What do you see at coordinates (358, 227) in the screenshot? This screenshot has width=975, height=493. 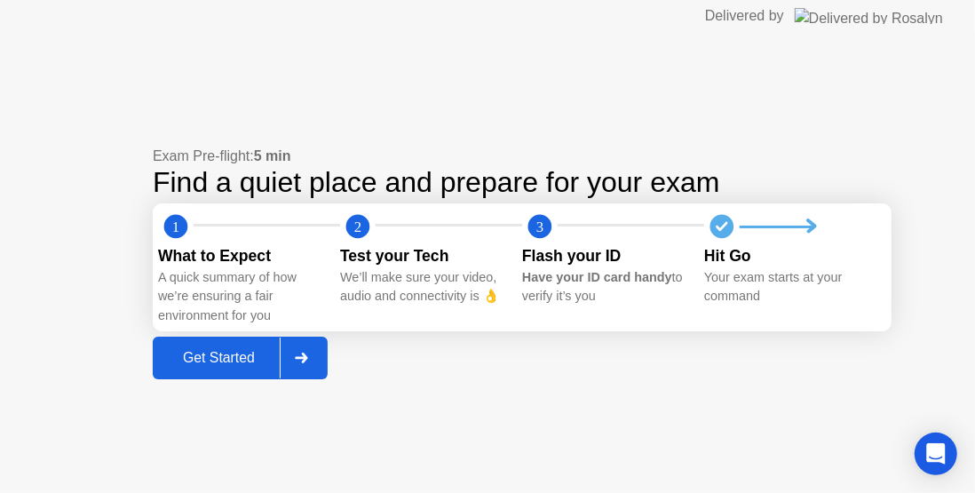 I see `text: 2` at bounding box center [358, 227].